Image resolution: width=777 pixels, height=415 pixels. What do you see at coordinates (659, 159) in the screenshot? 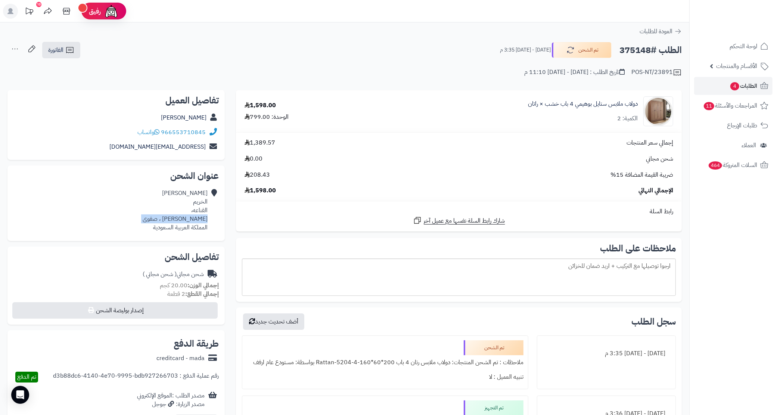
I see `span: شحن مجاني` at bounding box center [659, 159].